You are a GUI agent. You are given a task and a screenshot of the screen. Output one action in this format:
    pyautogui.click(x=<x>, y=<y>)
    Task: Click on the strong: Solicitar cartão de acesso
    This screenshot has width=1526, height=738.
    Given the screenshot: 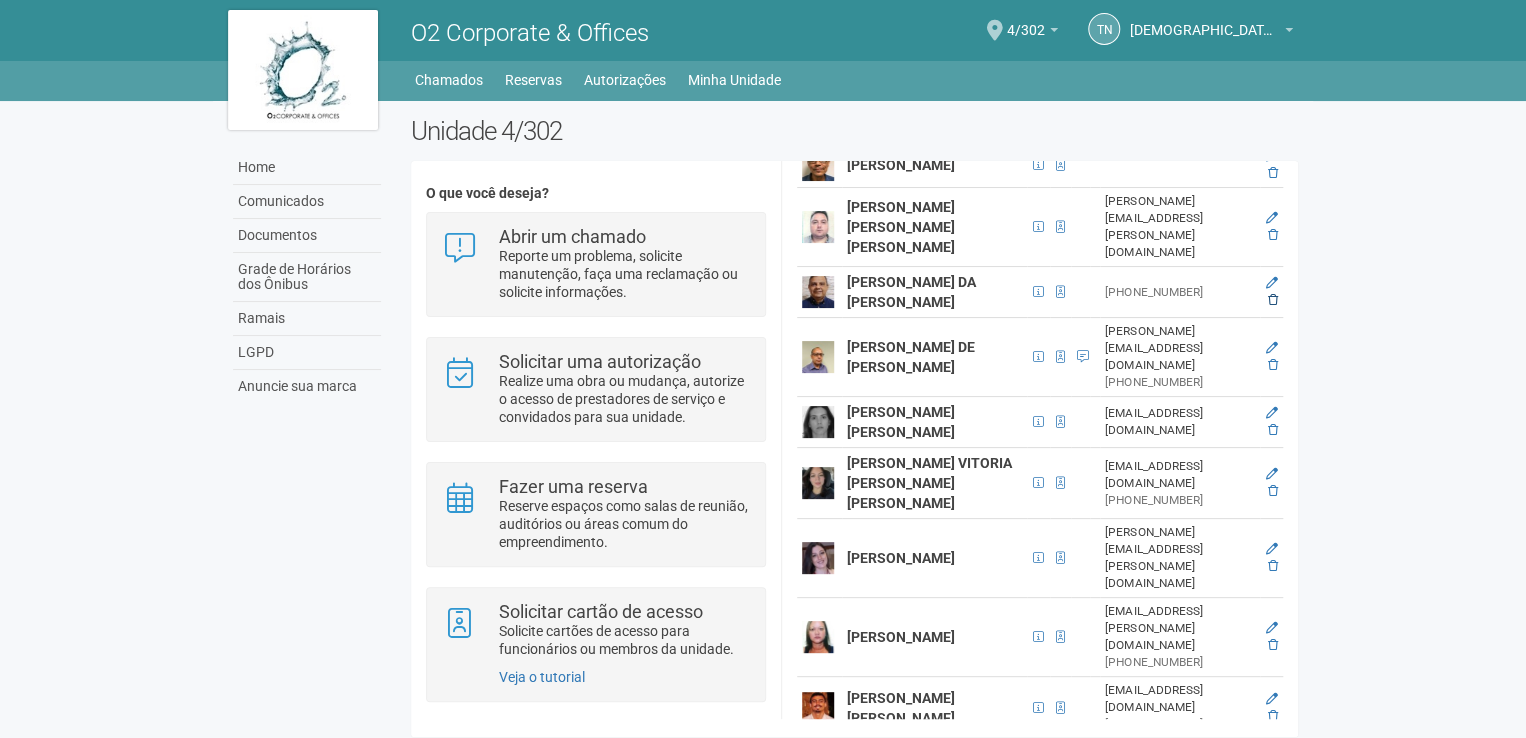 What is the action you would take?
    pyautogui.click(x=601, y=611)
    